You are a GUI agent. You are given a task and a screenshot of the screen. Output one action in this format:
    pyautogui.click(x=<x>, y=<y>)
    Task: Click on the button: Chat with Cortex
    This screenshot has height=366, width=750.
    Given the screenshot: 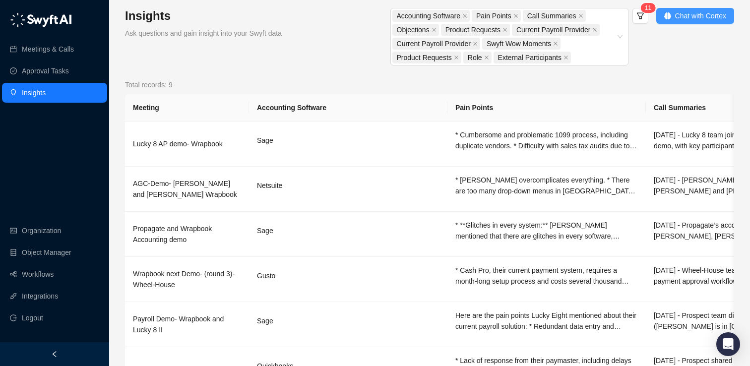 What is the action you would take?
    pyautogui.click(x=695, y=16)
    